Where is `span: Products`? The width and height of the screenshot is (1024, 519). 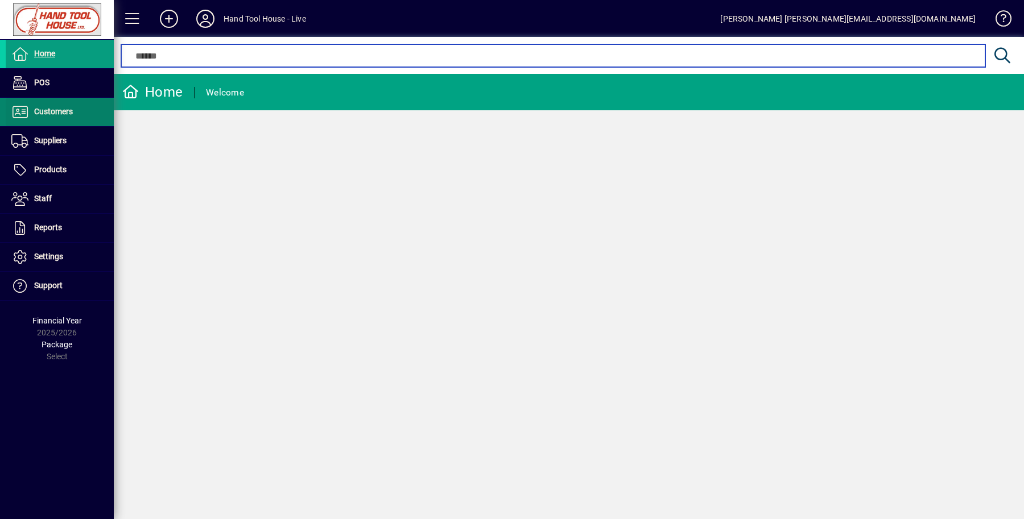 span: Products is located at coordinates (50, 170).